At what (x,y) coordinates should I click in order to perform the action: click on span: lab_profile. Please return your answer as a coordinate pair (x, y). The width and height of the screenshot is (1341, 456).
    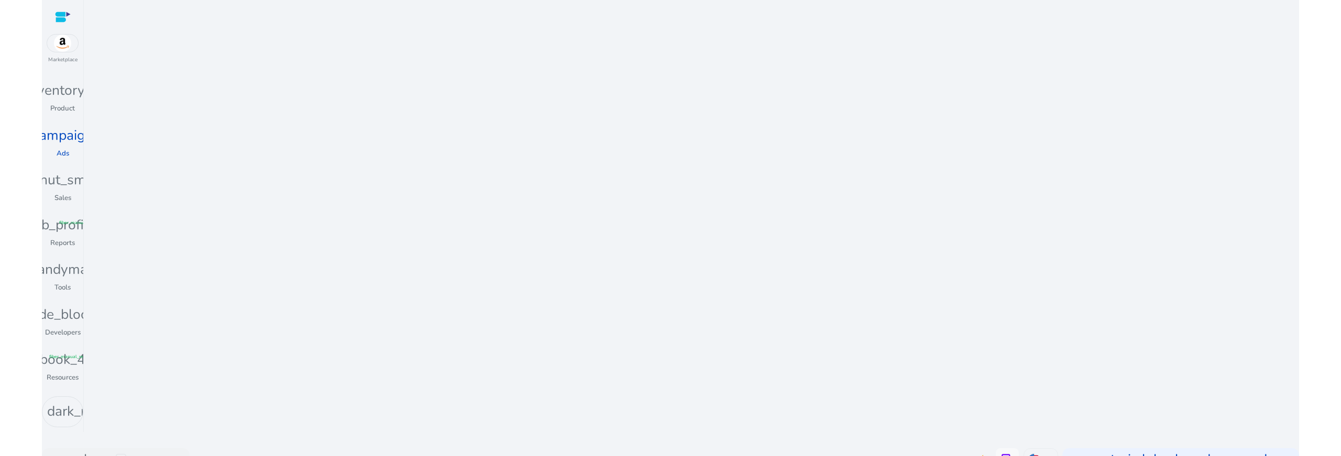
    Looking at the image, I should click on (62, 225).